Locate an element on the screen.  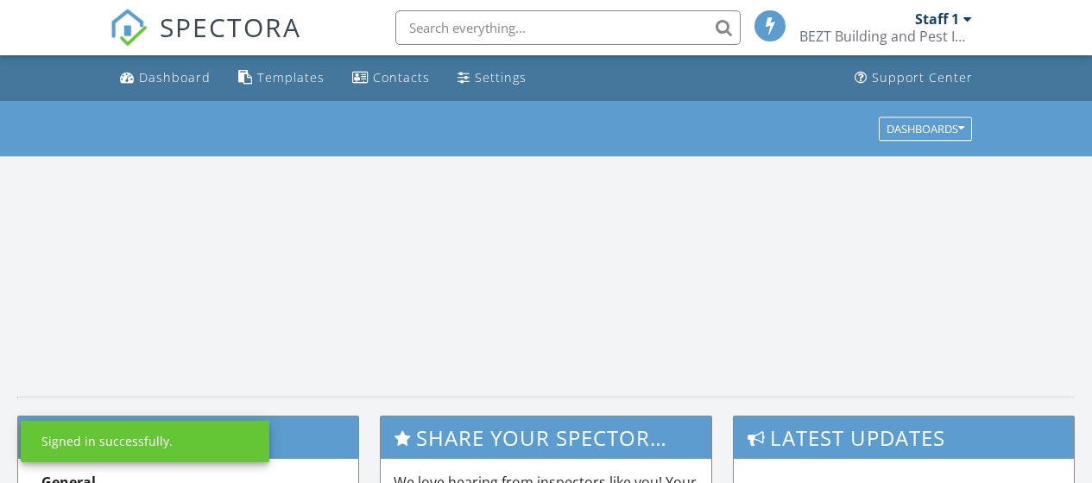
span: SPECTORA is located at coordinates (231, 27).